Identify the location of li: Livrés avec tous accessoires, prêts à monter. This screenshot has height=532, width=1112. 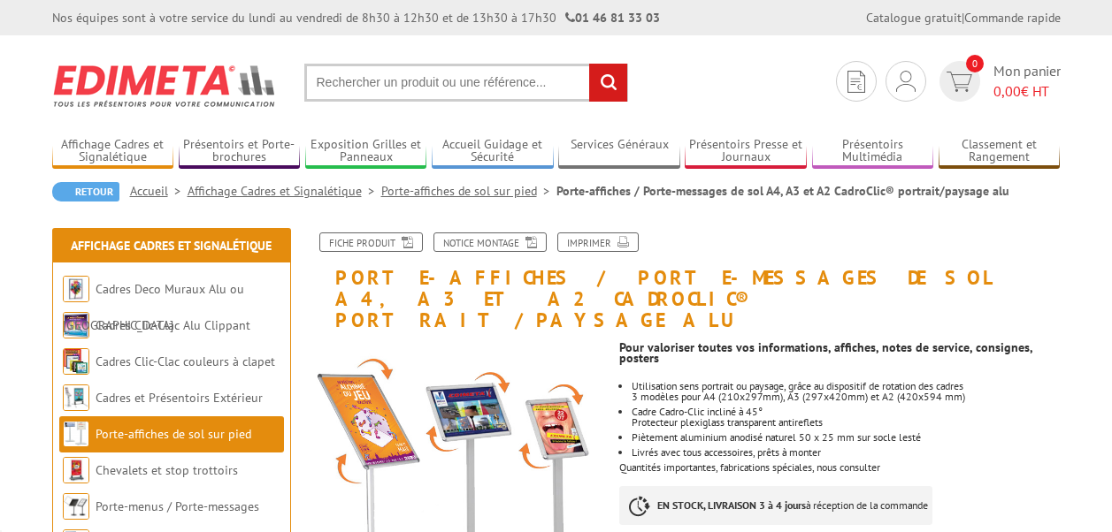
(845, 453).